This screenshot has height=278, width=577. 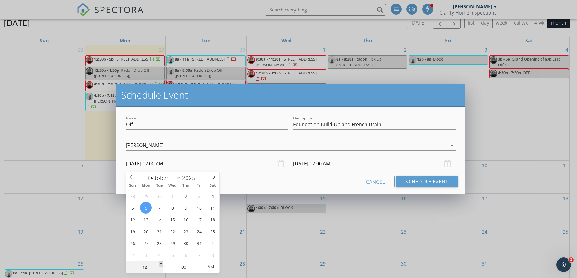 I want to click on span: October 20, 2025, so click(x=146, y=231).